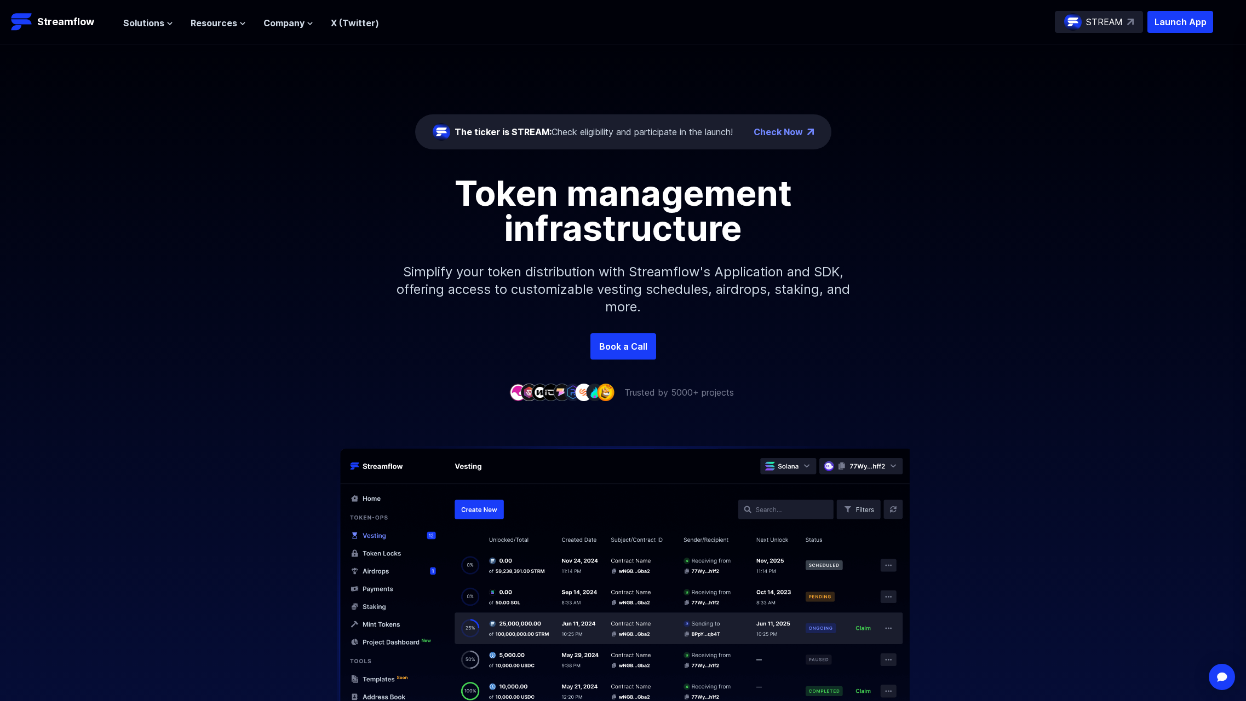 The height and width of the screenshot is (701, 1246). What do you see at coordinates (61, 22) in the screenshot?
I see `a: Streamflow` at bounding box center [61, 22].